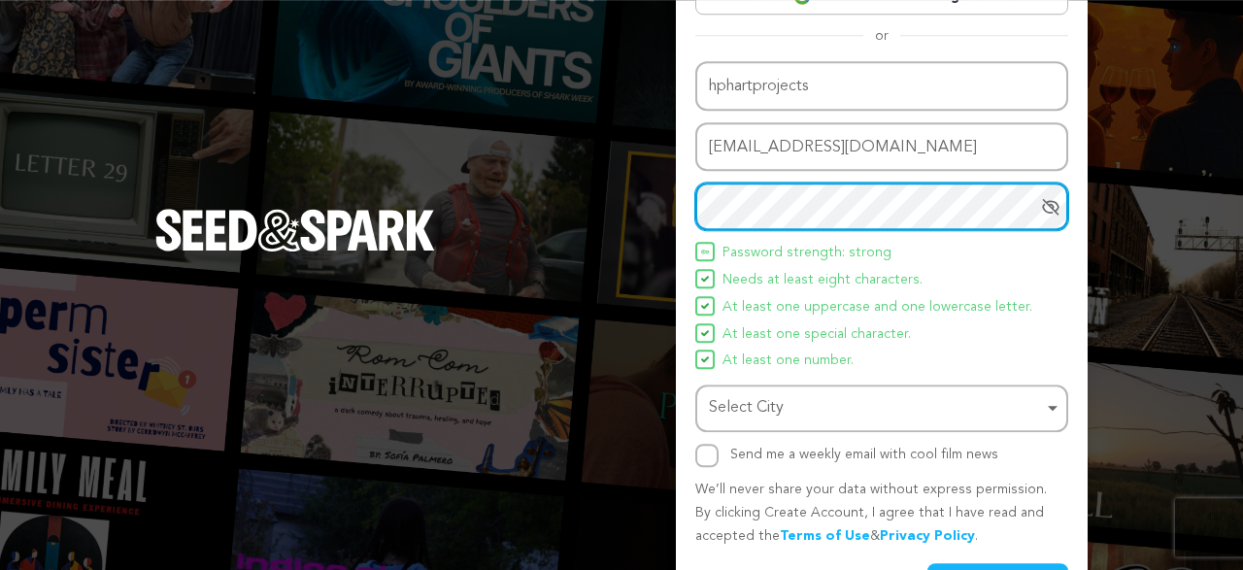  What do you see at coordinates (927, 536) in the screenshot?
I see `a: Privacy Policy` at bounding box center [927, 536].